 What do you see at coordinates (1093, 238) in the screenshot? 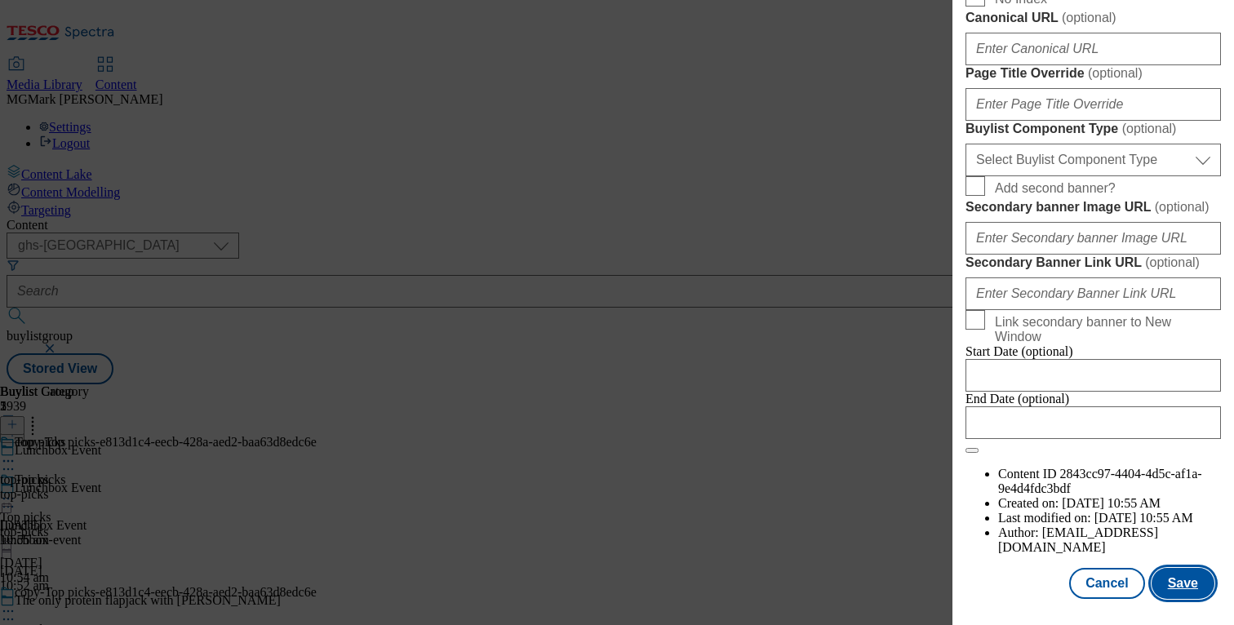
I see `input: Enter Secondary banner Image URL` at bounding box center [1093, 238].